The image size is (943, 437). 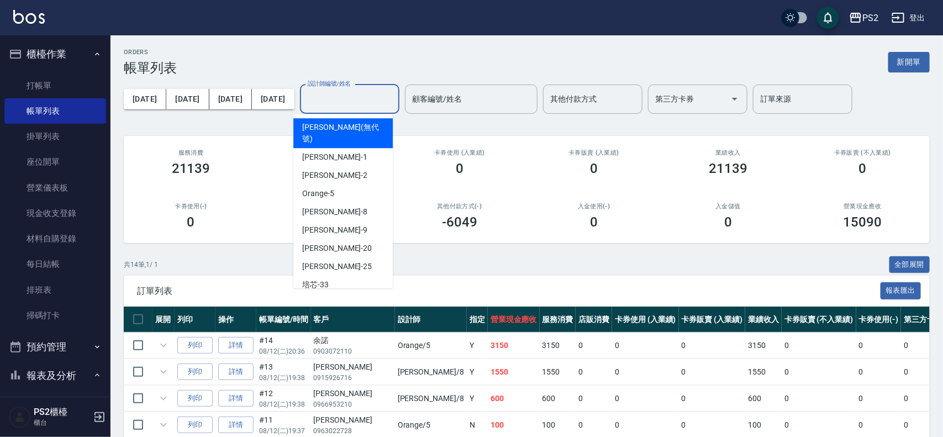 What do you see at coordinates (353, 378) in the screenshot?
I see `p: 0915926716` at bounding box center [353, 378].